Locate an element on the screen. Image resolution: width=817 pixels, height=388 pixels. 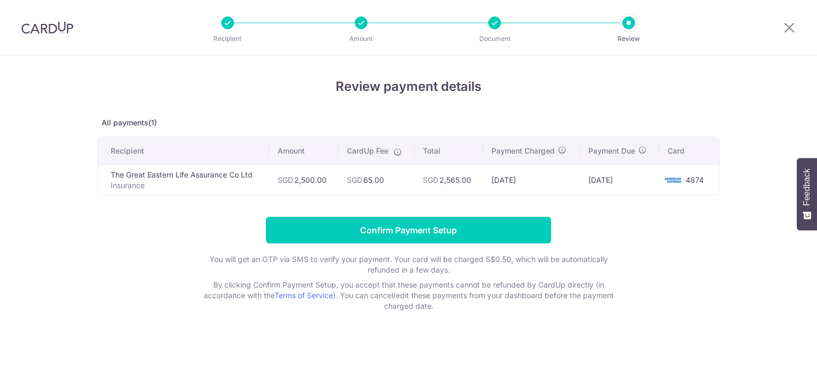
p: Amount is located at coordinates (361, 39).